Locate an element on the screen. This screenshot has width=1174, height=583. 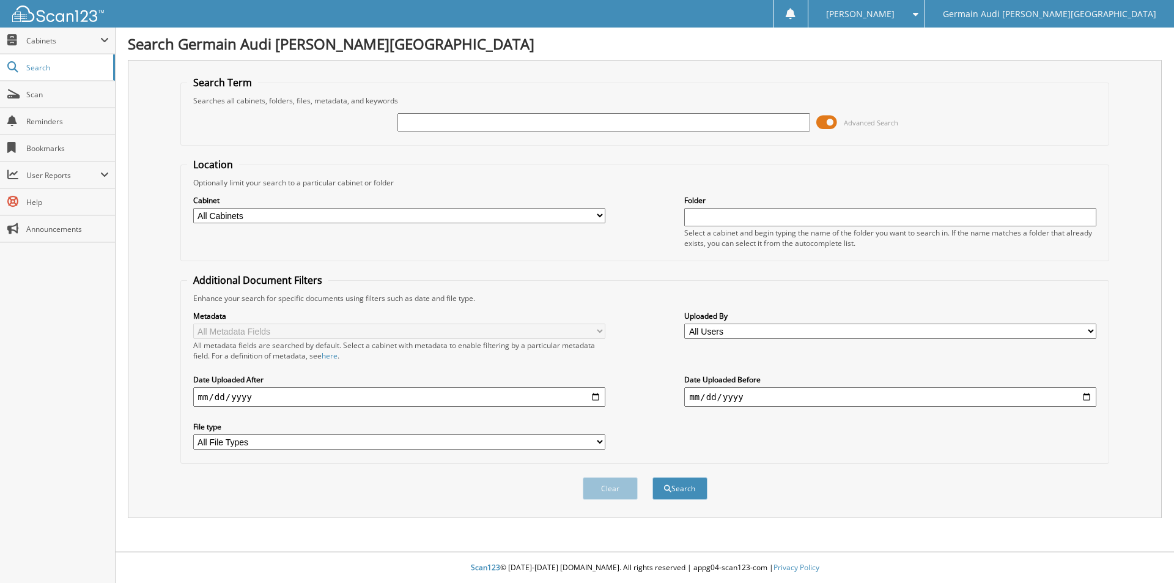
span: Announcements is located at coordinates (67, 229).